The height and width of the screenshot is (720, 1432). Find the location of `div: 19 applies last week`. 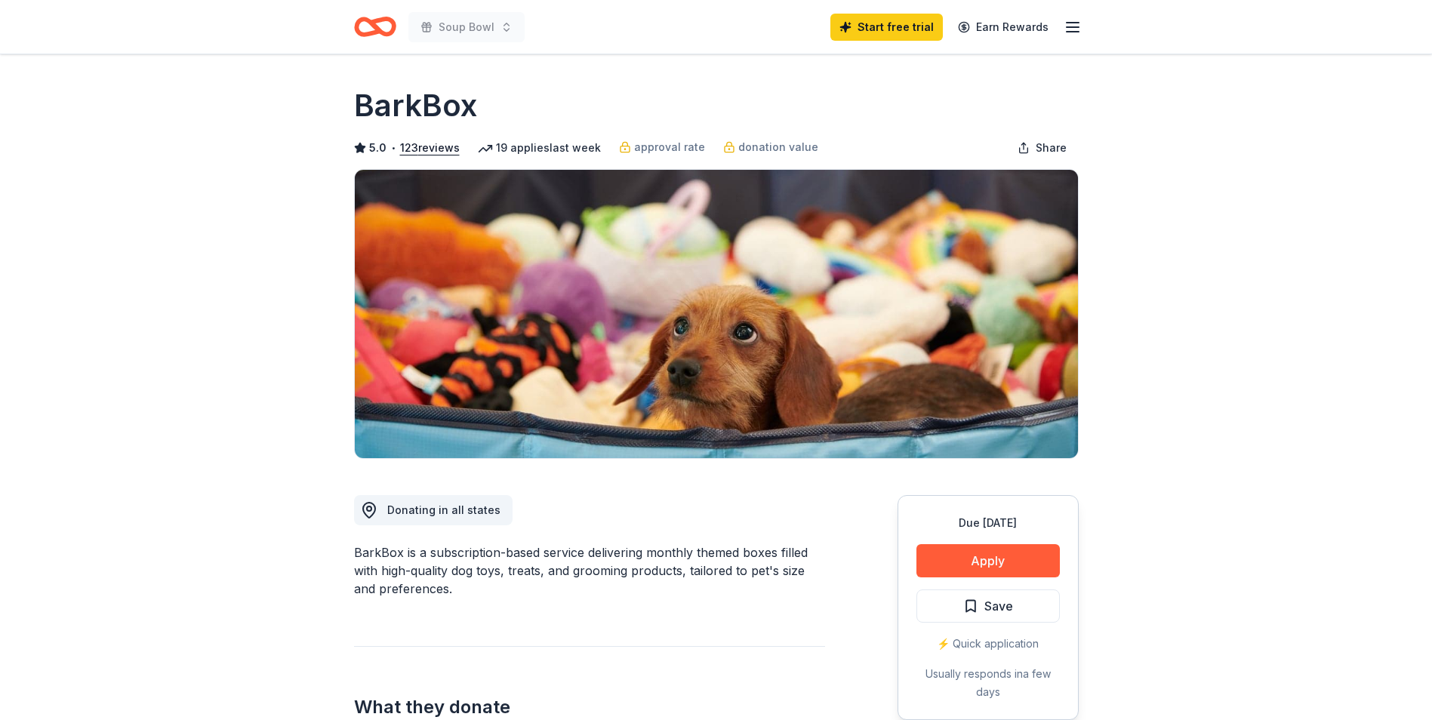

div: 19 applies last week is located at coordinates (539, 148).